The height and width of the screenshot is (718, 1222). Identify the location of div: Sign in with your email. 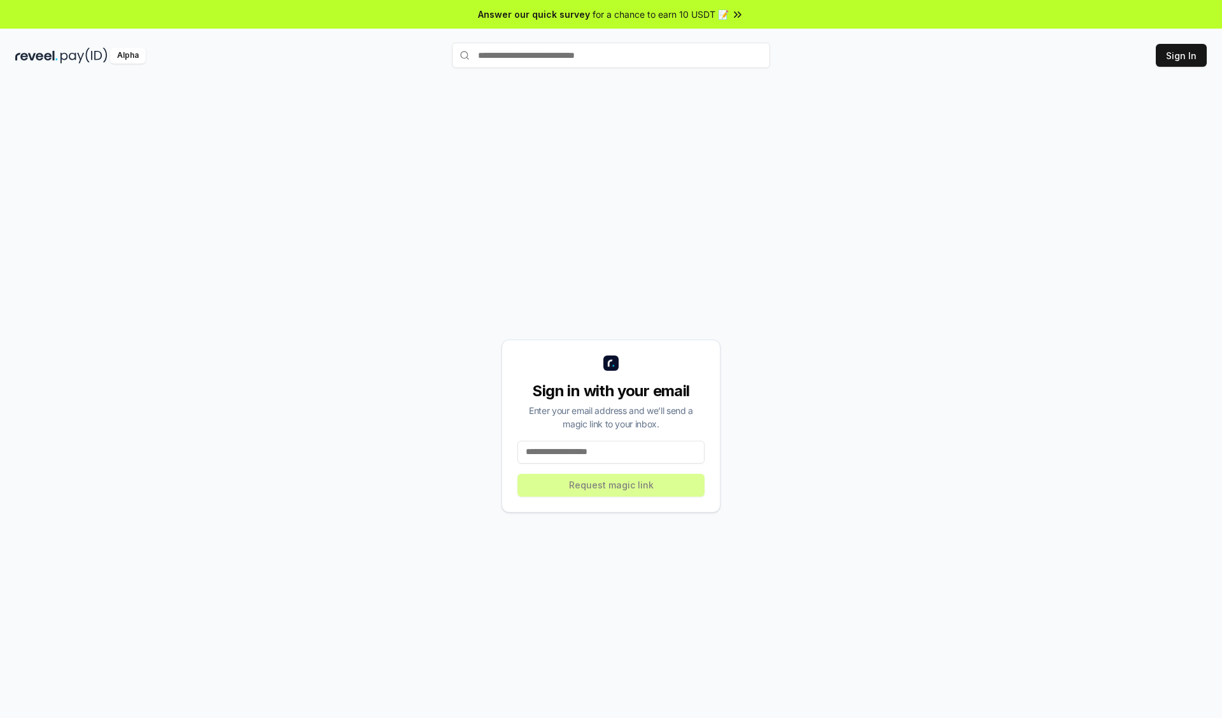
(611, 391).